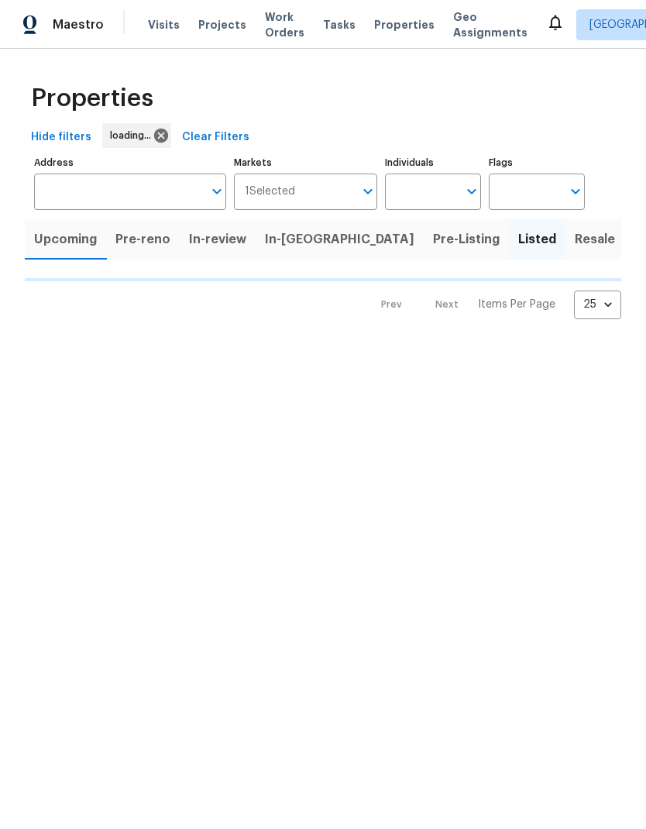  What do you see at coordinates (78, 25) in the screenshot?
I see `span: Maestro` at bounding box center [78, 25].